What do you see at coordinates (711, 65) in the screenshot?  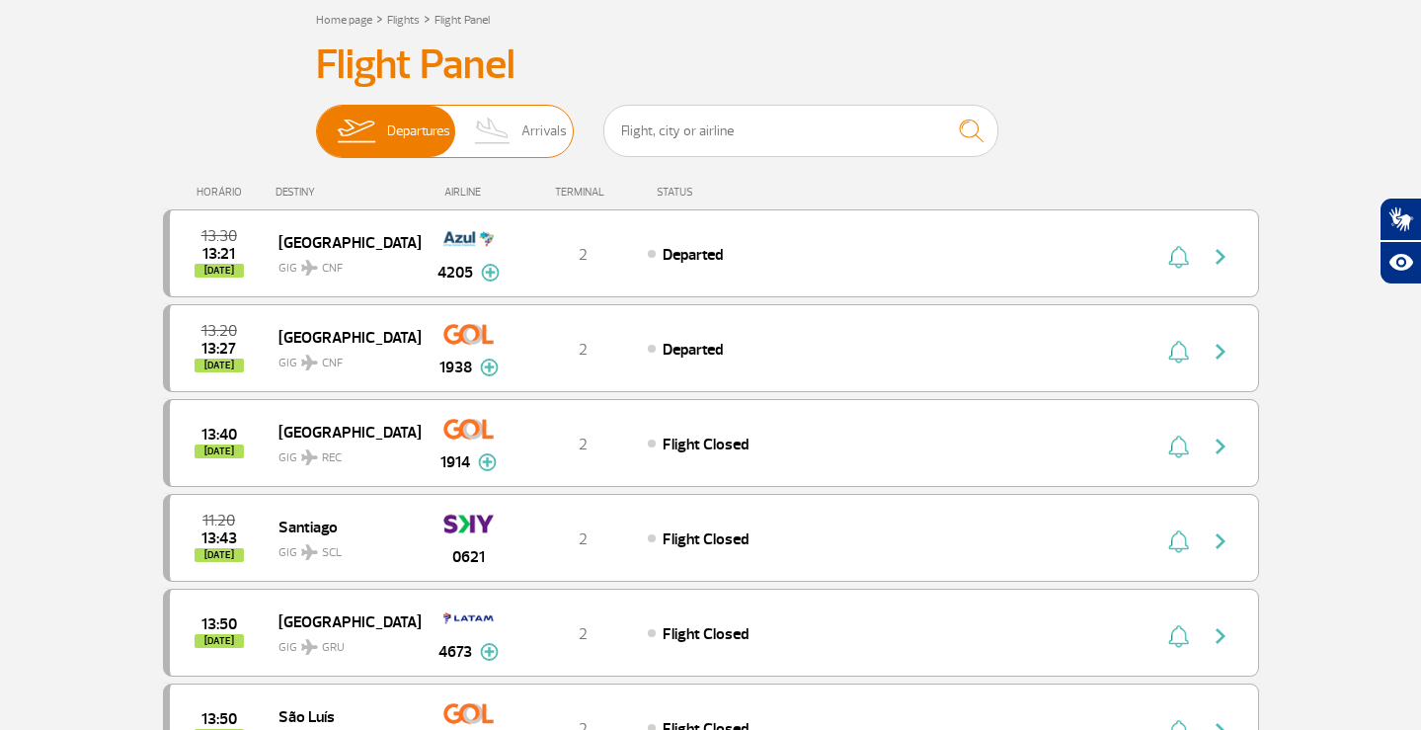 I see `h3: Flight Panel` at bounding box center [711, 65].